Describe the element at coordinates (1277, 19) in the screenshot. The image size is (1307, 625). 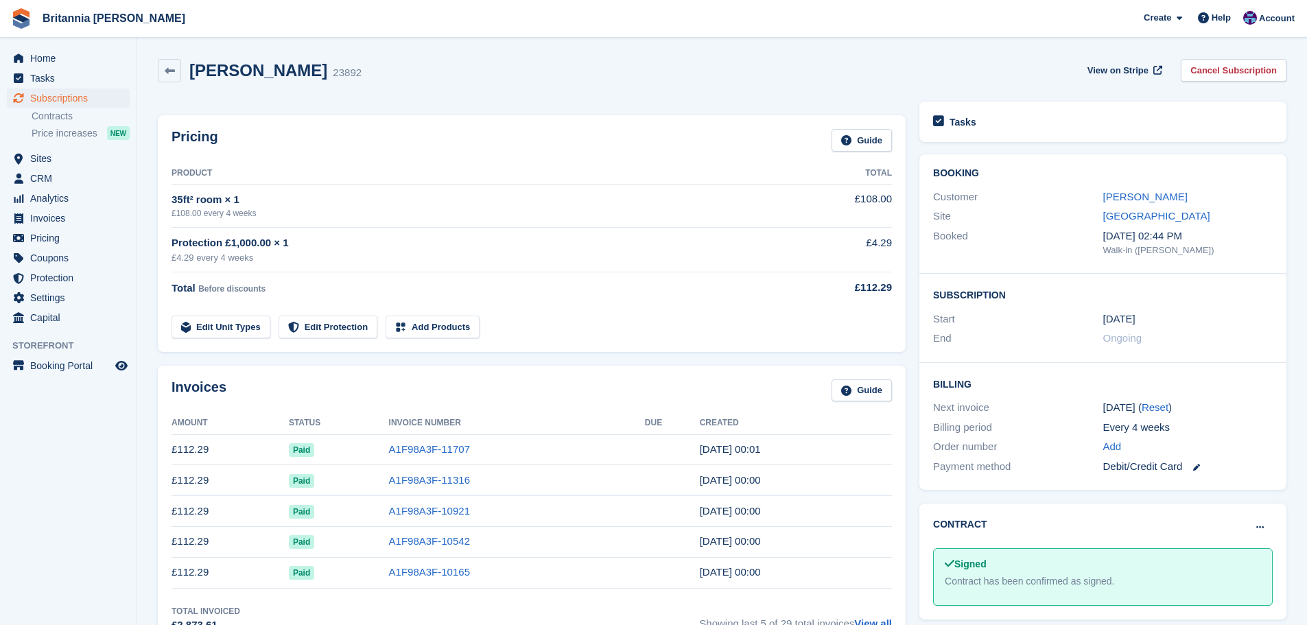
I see `span: Account` at that location.